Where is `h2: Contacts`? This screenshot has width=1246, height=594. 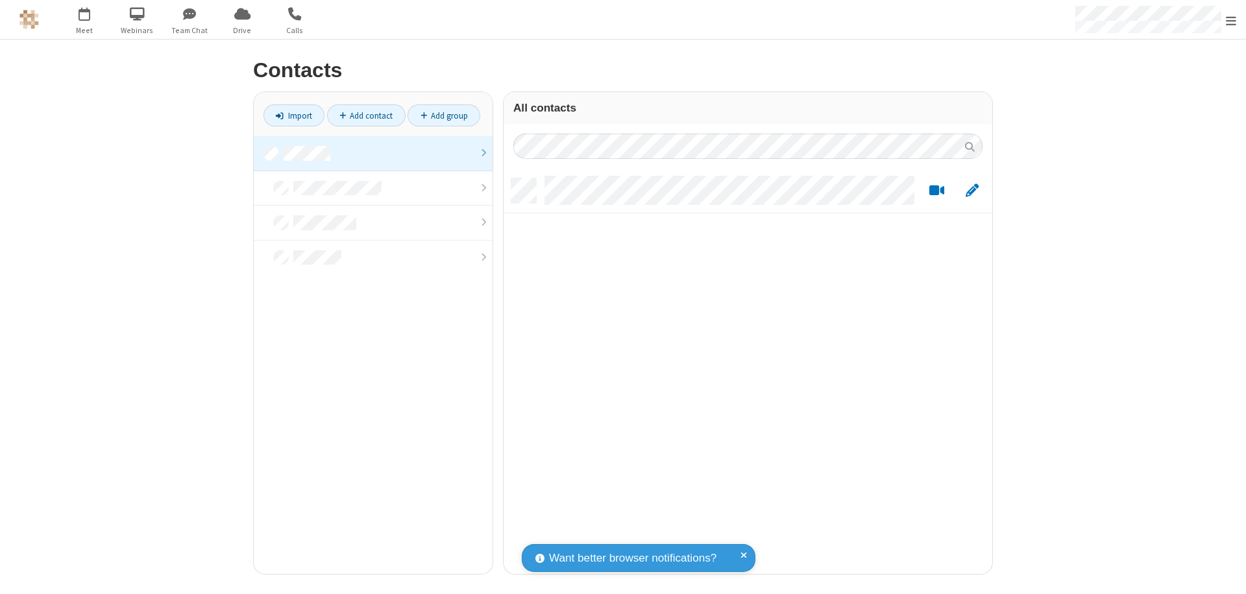 h2: Contacts is located at coordinates (623, 70).